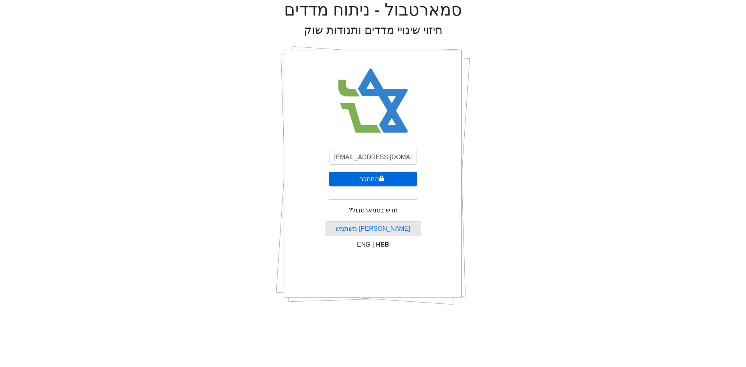  What do you see at coordinates (373, 157) in the screenshot?
I see `input: אימייל` at bounding box center [373, 157].